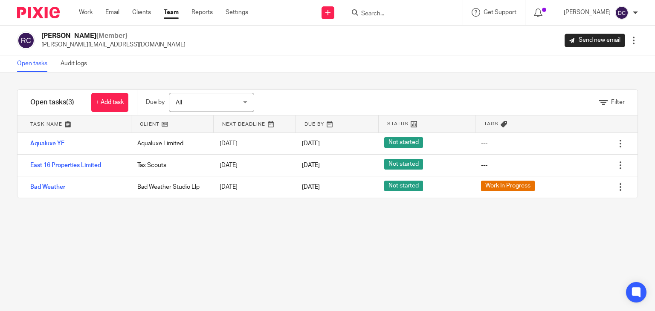  I want to click on div: Aqualuxe Limited, so click(170, 144).